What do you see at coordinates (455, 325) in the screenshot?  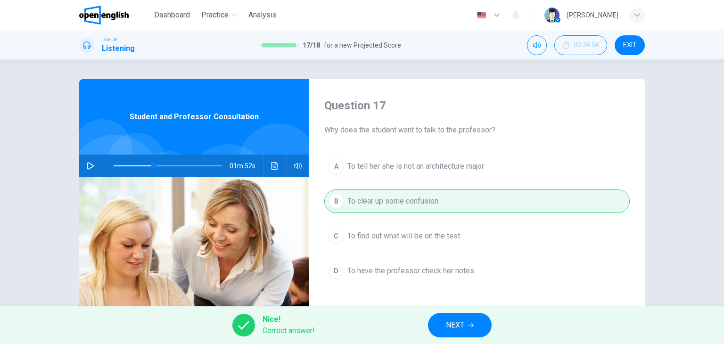 I see `span: NEXT` at bounding box center [455, 325].